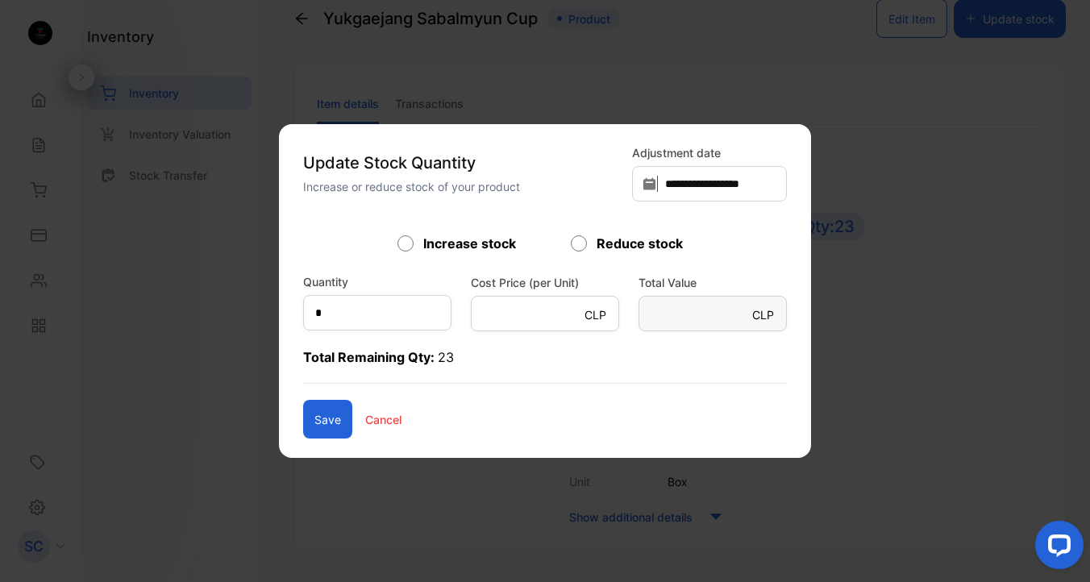  What do you see at coordinates (463, 163) in the screenshot?
I see `p: Update Stock Quantity` at bounding box center [463, 163].